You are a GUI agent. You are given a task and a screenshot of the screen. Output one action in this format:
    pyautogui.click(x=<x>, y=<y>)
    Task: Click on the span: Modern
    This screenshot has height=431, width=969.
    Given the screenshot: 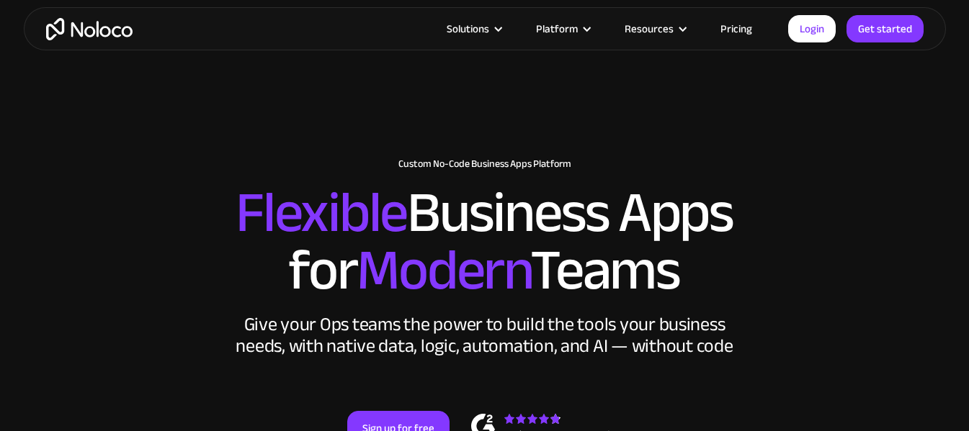 What is the action you would take?
    pyautogui.click(x=443, y=270)
    